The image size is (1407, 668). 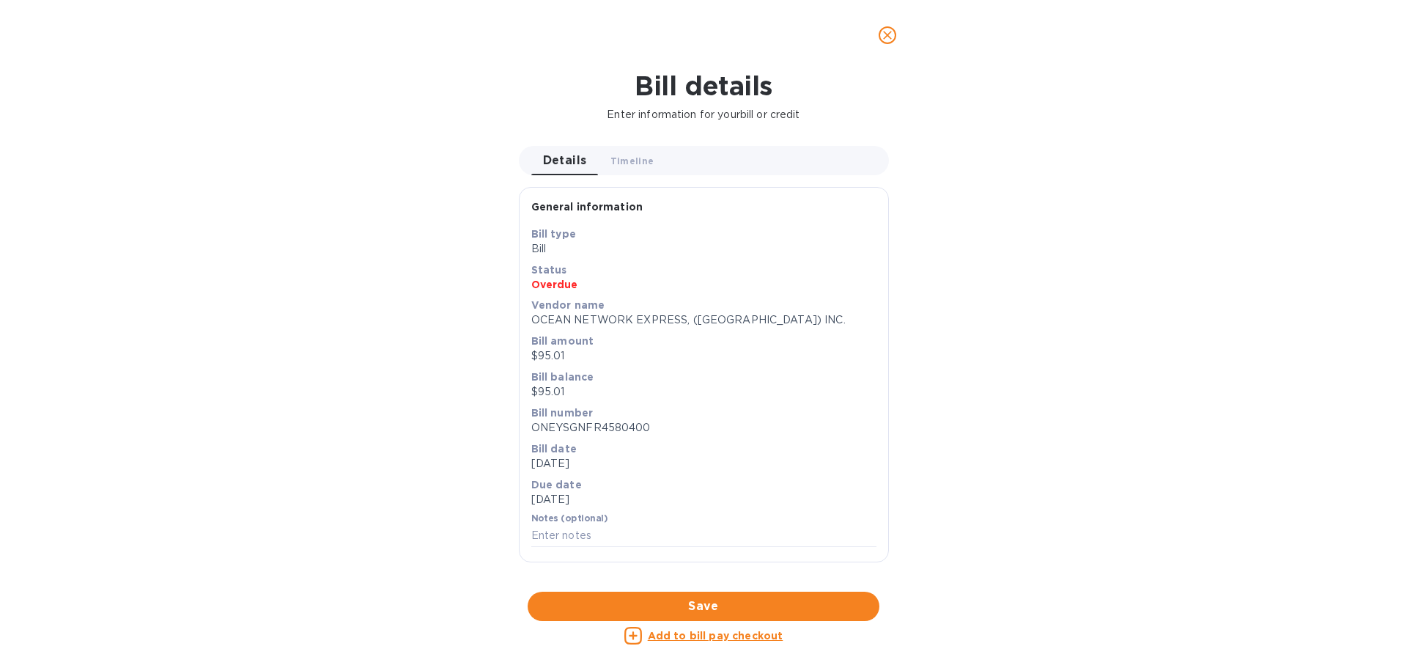 What do you see at coordinates (563, 377) in the screenshot?
I see `b: Bill balance` at bounding box center [563, 377].